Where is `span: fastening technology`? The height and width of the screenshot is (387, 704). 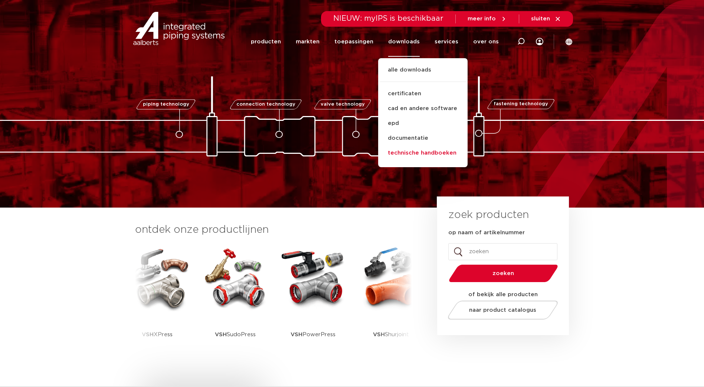 span: fastening technology is located at coordinates (520, 104).